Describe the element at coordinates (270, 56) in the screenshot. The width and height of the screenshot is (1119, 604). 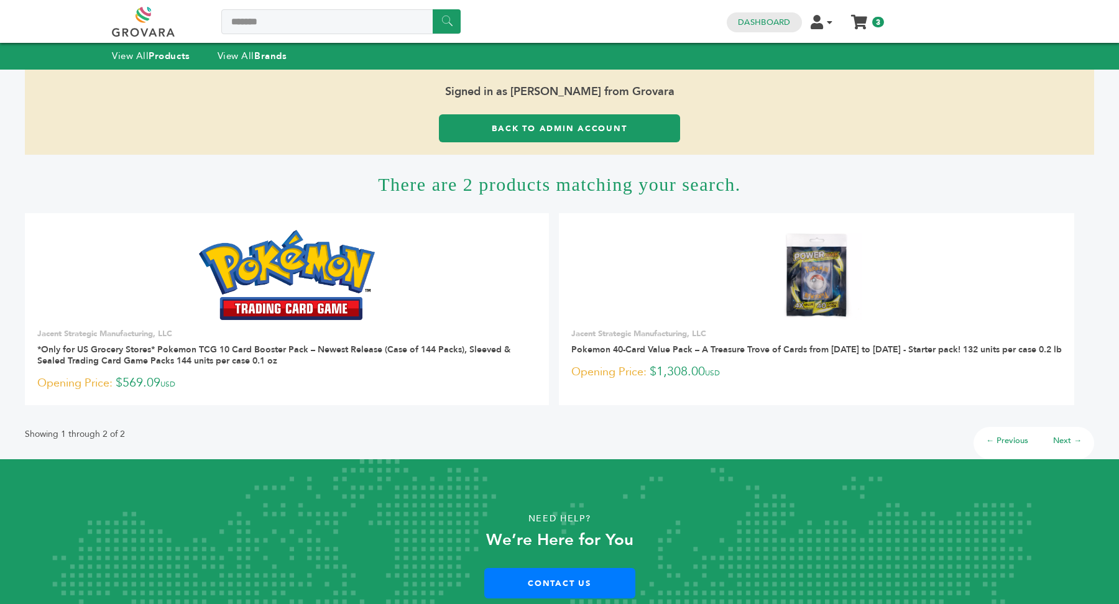
I see `strong: Brands` at that location.